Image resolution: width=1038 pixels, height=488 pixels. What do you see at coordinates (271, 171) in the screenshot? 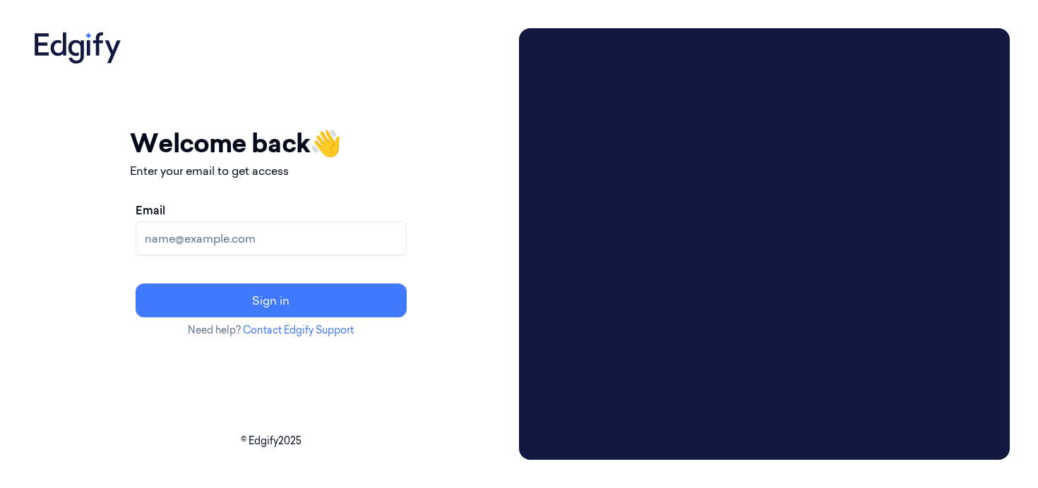
I see `p: Enter your email to get access` at bounding box center [271, 171].